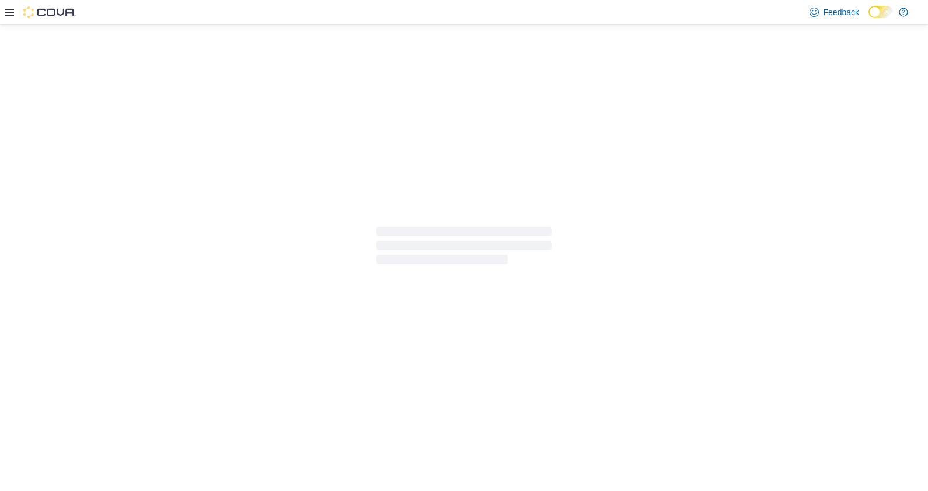  What do you see at coordinates (881, 12) in the screenshot?
I see `input: Dark Mode` at bounding box center [881, 12].